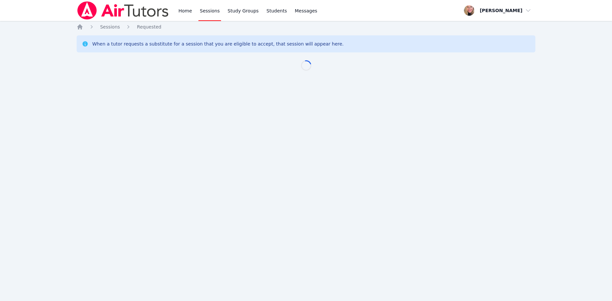 The height and width of the screenshot is (301, 612). Describe the element at coordinates (149, 27) in the screenshot. I see `a: Requested` at that location.